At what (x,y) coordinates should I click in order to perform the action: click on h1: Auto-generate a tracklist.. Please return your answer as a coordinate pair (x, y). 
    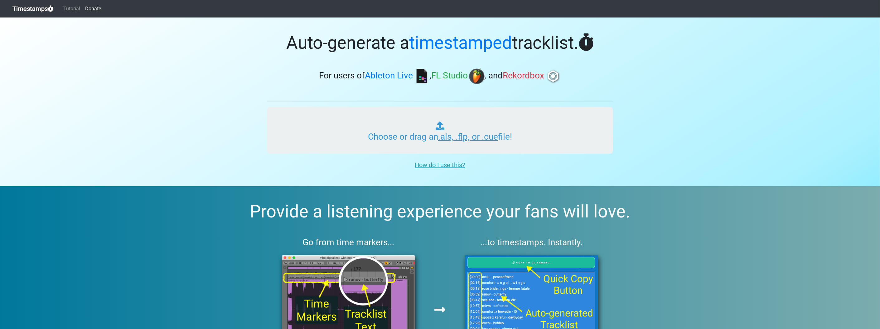
    Looking at the image, I should click on (440, 43).